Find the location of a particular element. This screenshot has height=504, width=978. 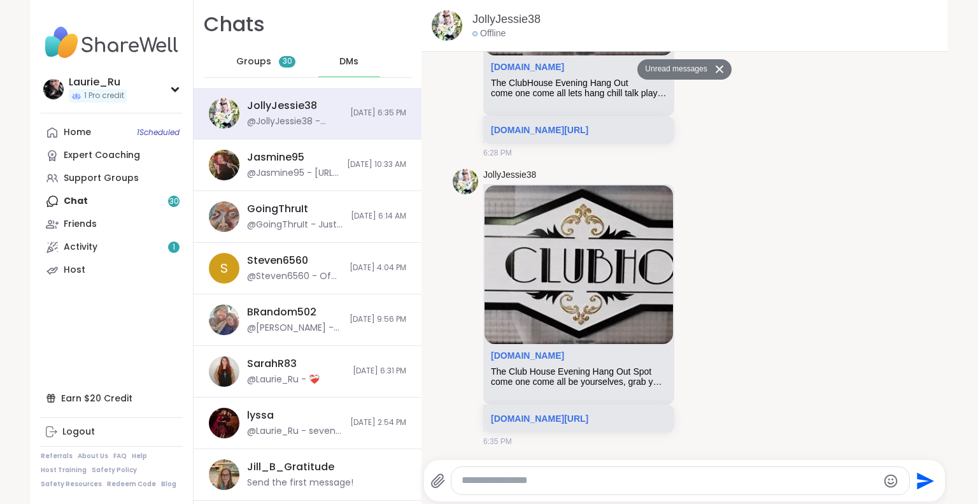

div: @Steven6560 - Of course is located at coordinates (294, 276).